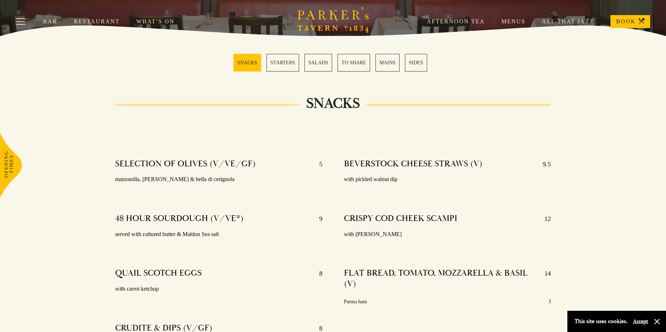 This screenshot has height=332, width=666. I want to click on p: 12, so click(544, 219).